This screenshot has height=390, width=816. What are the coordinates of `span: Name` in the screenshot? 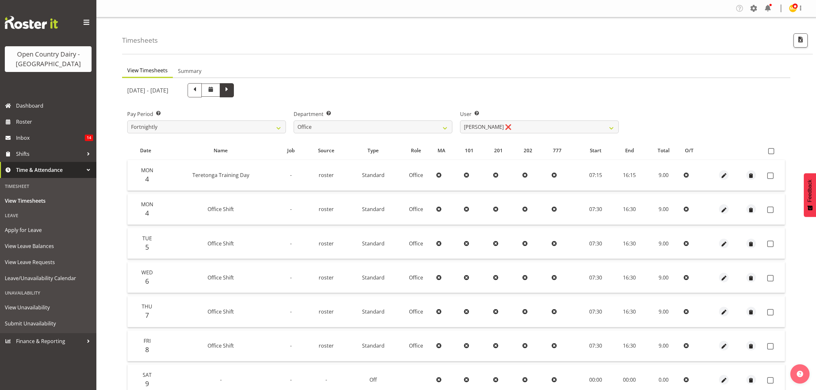 It's located at (221, 150).